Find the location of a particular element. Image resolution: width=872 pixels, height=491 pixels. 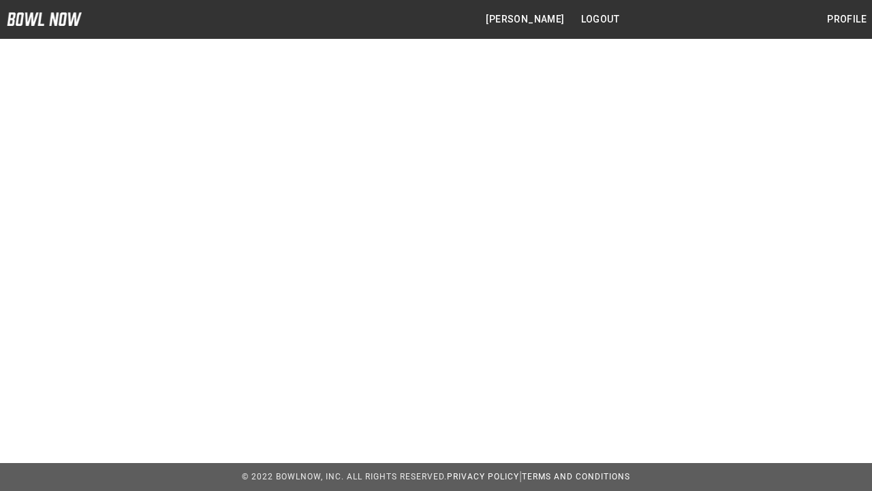

a: Terms and Conditions is located at coordinates (576, 476).